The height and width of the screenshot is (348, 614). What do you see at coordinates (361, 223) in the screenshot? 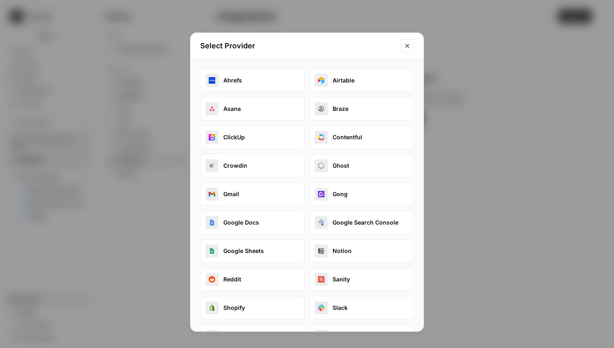
I see `button: google_search_consoleGoogle Search Console` at bounding box center [361, 223].